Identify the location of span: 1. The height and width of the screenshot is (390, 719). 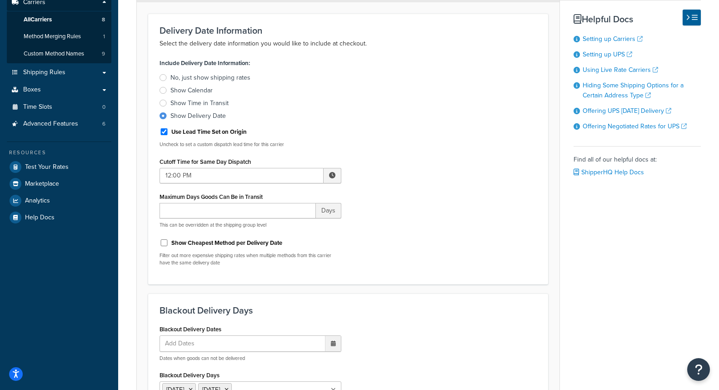
(104, 36).